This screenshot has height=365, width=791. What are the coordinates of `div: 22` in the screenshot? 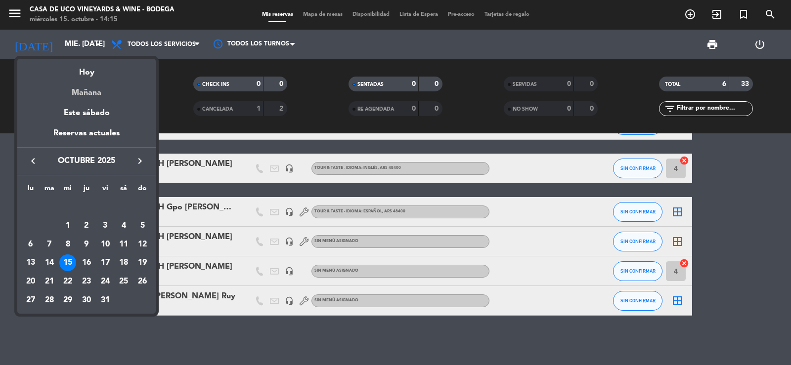 It's located at (68, 282).